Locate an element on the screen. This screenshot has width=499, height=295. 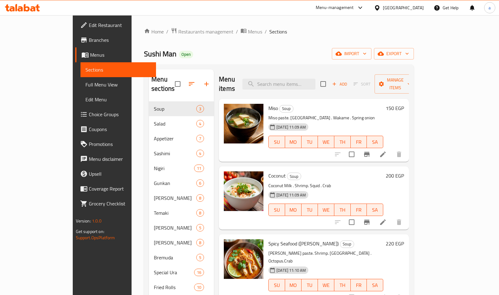
a: Coupons is located at coordinates (116, 129).